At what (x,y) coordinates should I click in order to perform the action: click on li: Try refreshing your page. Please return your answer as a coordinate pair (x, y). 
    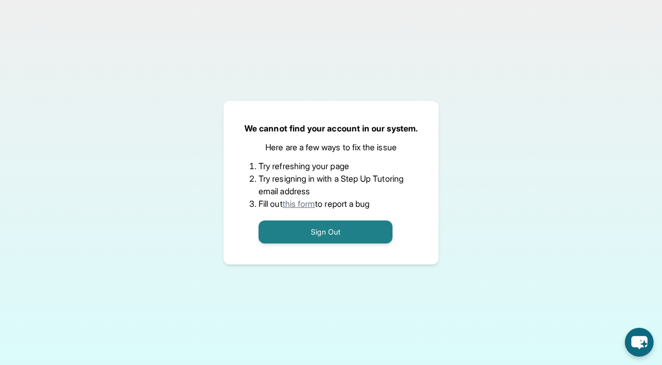
    Looking at the image, I should click on (331, 166).